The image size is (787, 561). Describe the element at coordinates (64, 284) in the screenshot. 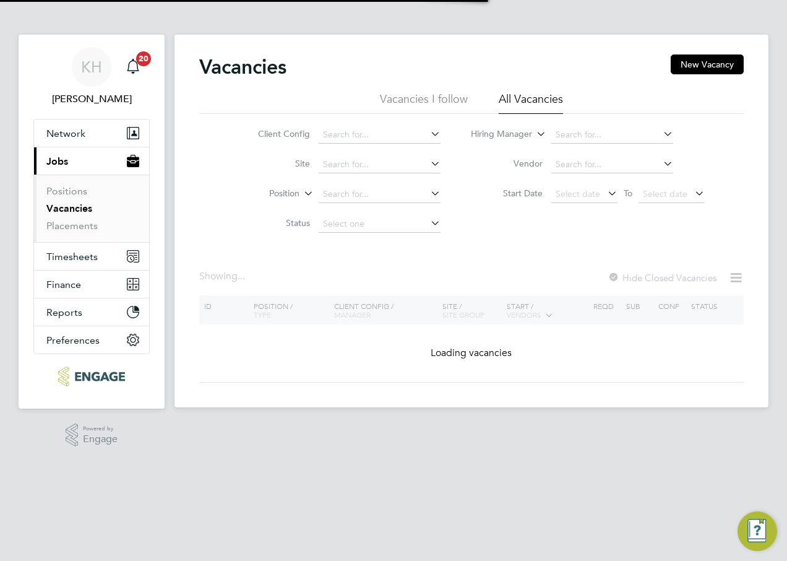

I see `span: Finance` at that location.